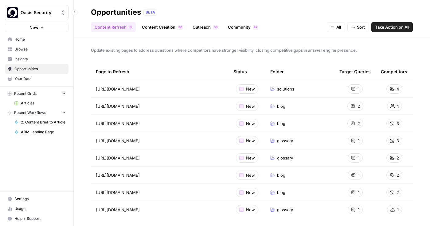  I want to click on a: Content Refresh8, so click(113, 27).